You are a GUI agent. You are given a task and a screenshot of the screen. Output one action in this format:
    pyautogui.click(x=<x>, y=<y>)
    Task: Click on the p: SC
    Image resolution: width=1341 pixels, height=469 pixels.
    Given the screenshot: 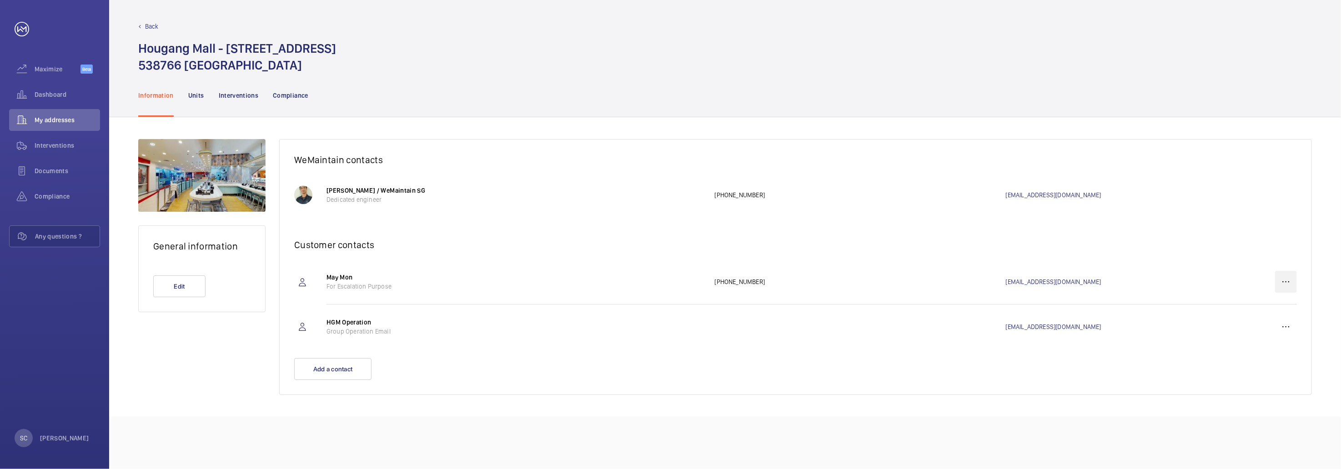 What is the action you would take?
    pyautogui.click(x=24, y=438)
    